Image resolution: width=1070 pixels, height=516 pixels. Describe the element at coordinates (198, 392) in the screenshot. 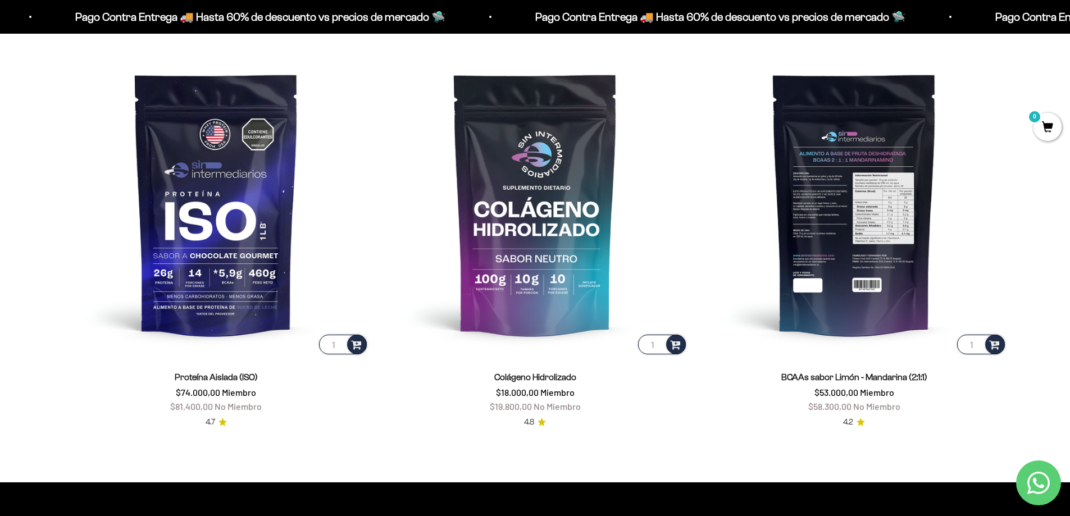

I see `span: $74.000,00` at that location.